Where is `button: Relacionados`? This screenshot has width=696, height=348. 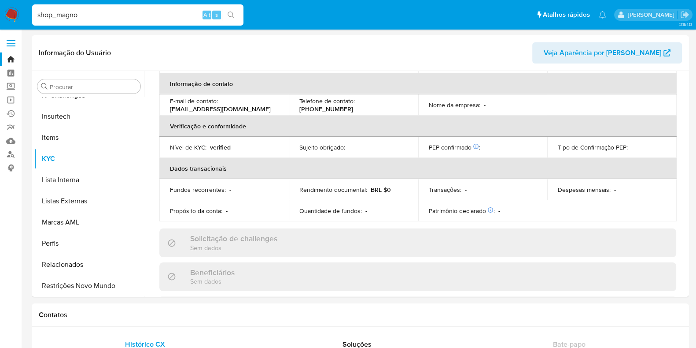
button: Relacionados is located at coordinates (89, 264).